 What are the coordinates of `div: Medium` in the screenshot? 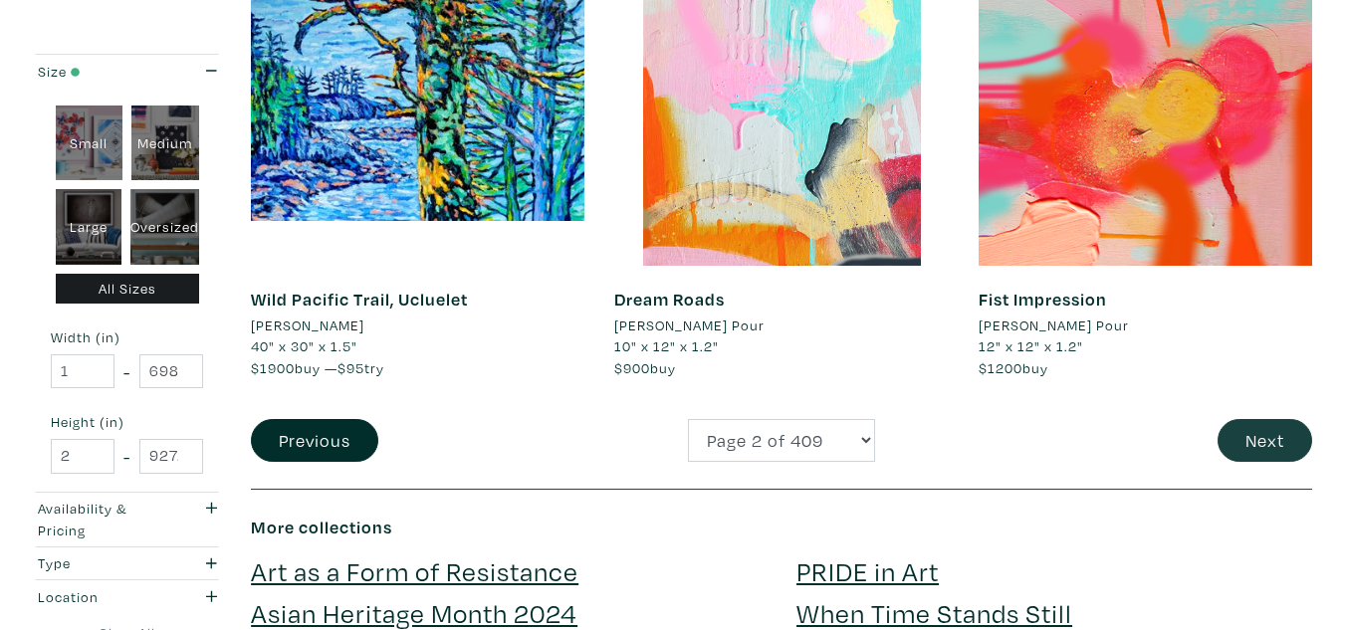 It's located at (165, 143).